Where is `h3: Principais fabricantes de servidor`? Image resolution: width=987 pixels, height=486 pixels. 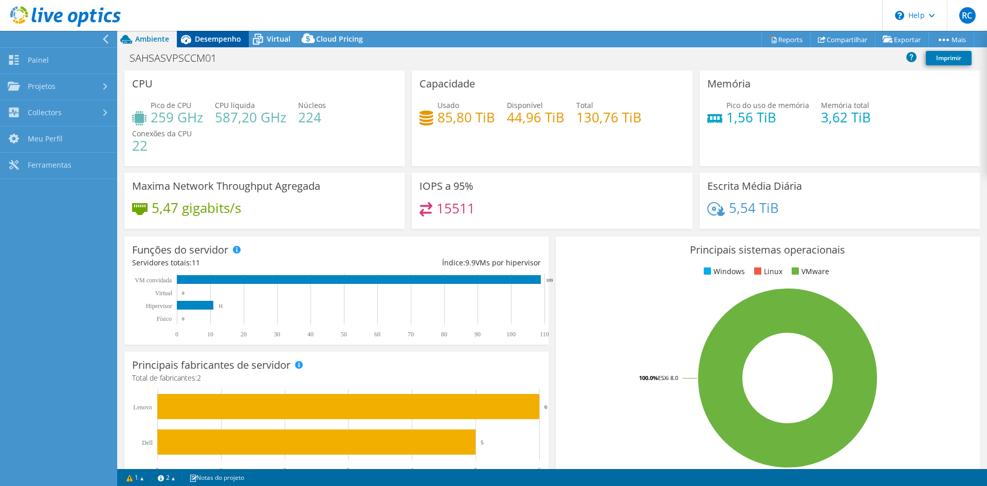 h3: Principais fabricantes de servidor is located at coordinates (211, 365).